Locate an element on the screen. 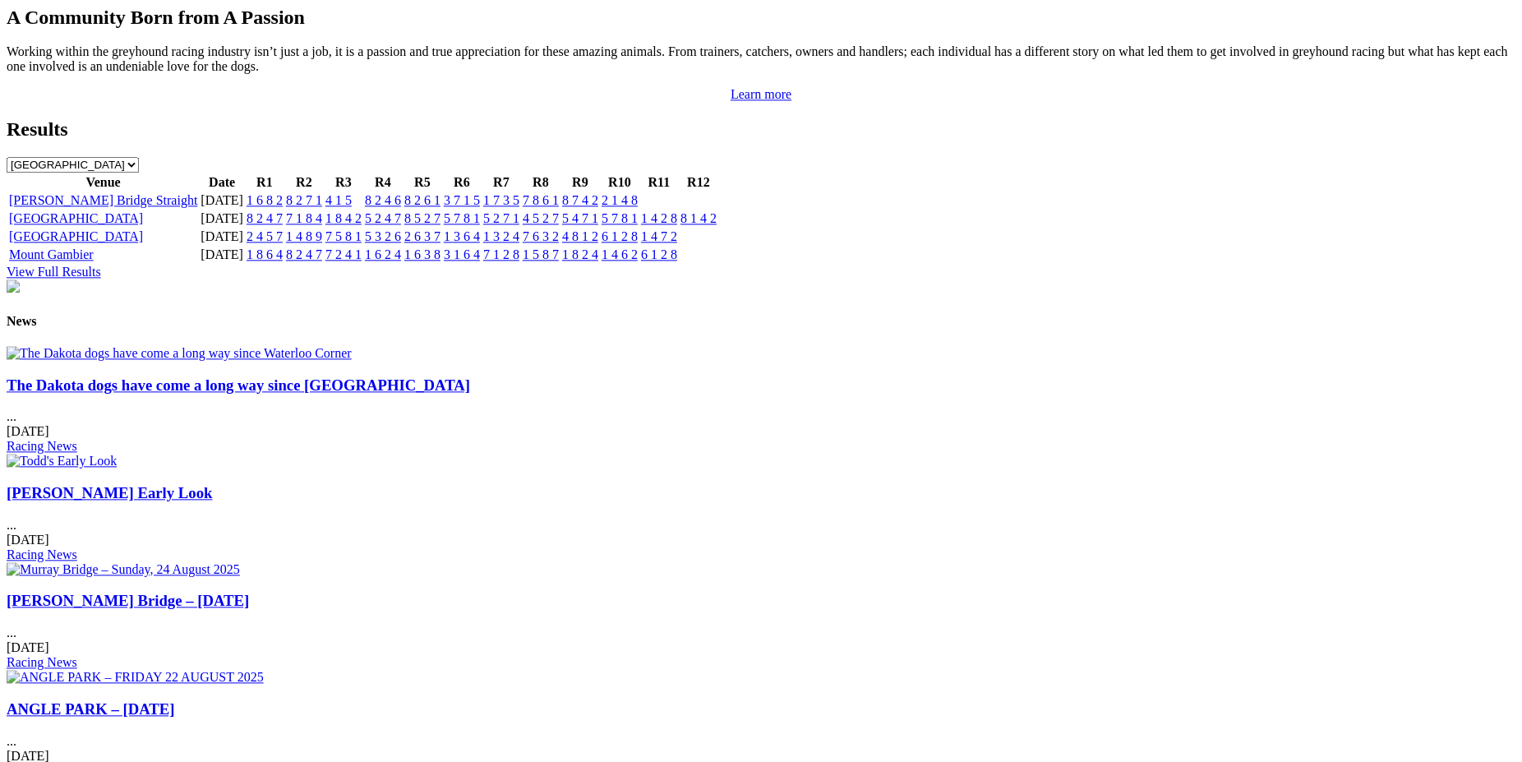  a: 4 8 1 2 is located at coordinates (580, 236).